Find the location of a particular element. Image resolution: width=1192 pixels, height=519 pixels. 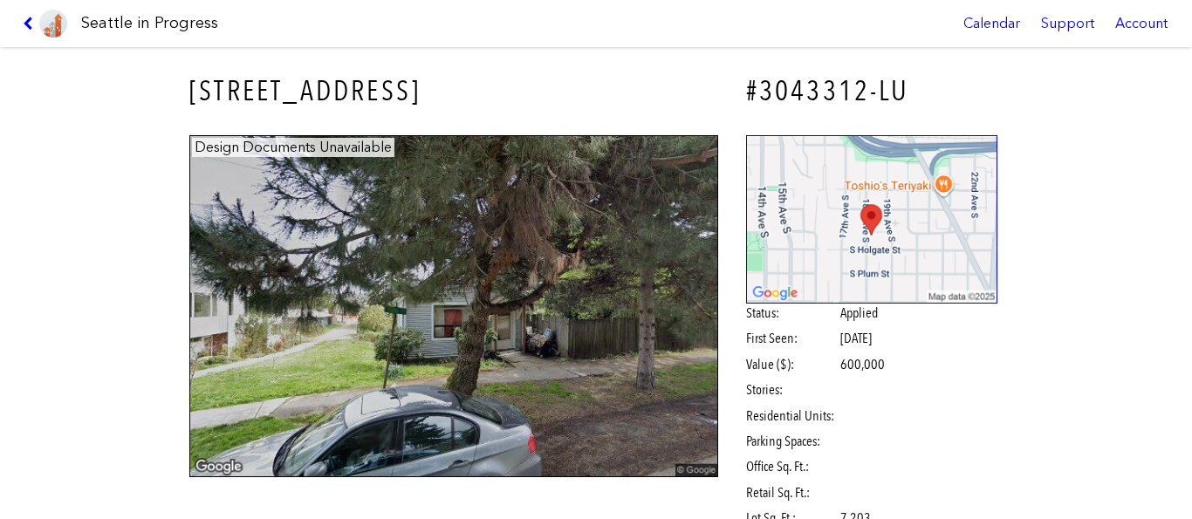

img: 1800_18TH_AVE_S_SEATTLE.jpg is located at coordinates (454, 306).